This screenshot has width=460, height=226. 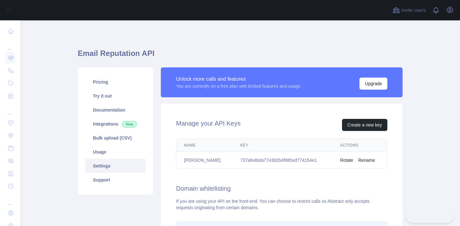 I want to click on a: Try it out, so click(x=116, y=96).